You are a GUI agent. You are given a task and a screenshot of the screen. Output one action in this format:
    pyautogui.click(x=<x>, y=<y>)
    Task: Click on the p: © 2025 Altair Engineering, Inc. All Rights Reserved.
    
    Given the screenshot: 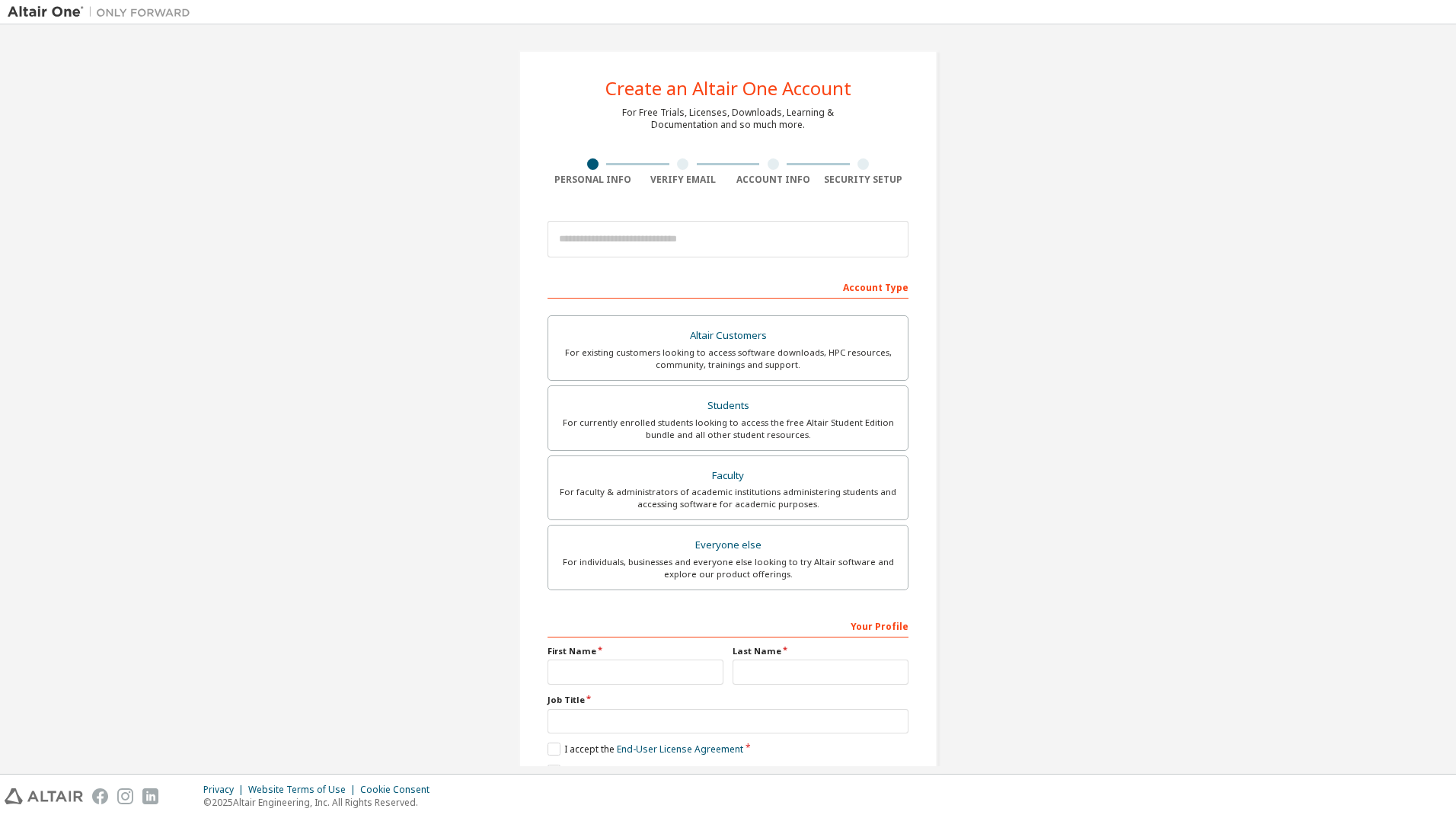 What is the action you would take?
    pyautogui.click(x=321, y=802)
    